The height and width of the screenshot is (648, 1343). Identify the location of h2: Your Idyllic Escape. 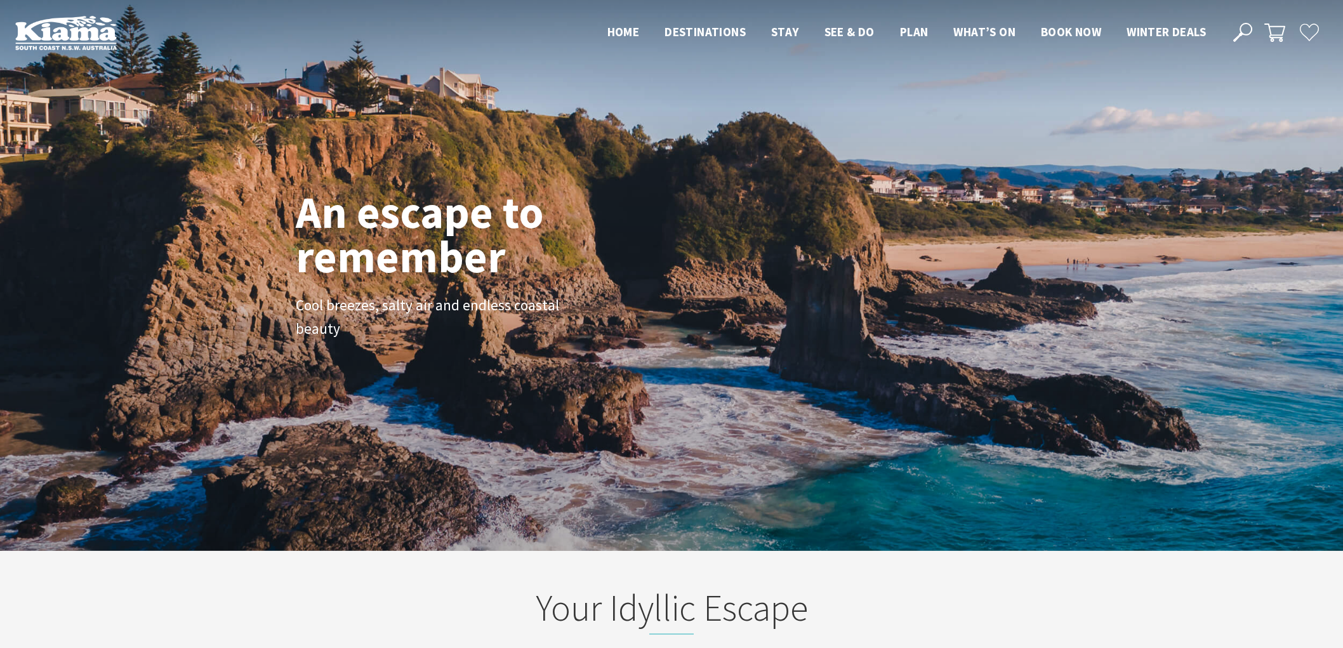
(671, 611).